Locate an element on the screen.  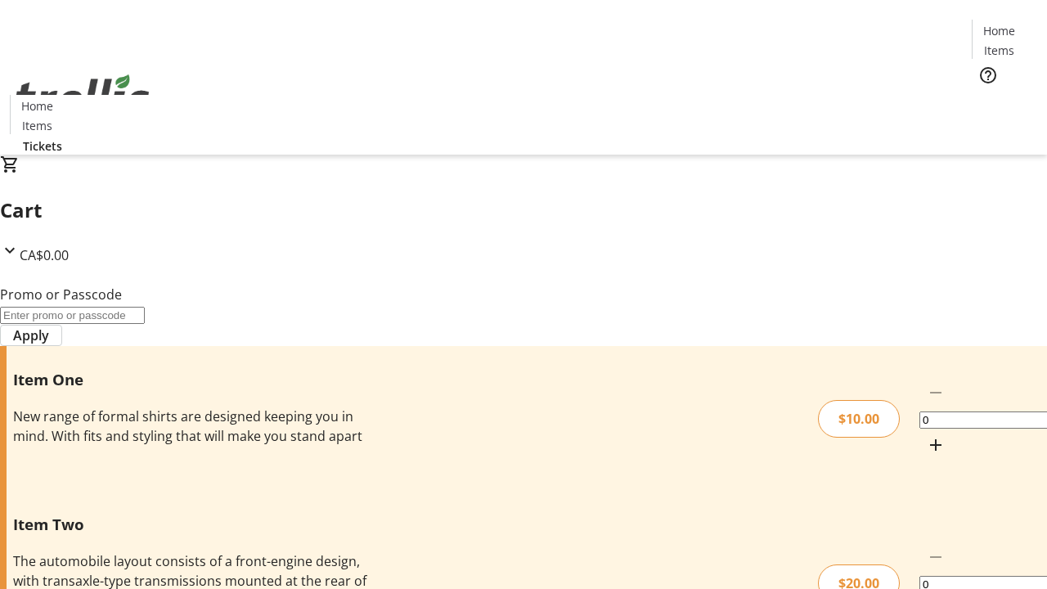
button: Increment by one is located at coordinates (936, 445).